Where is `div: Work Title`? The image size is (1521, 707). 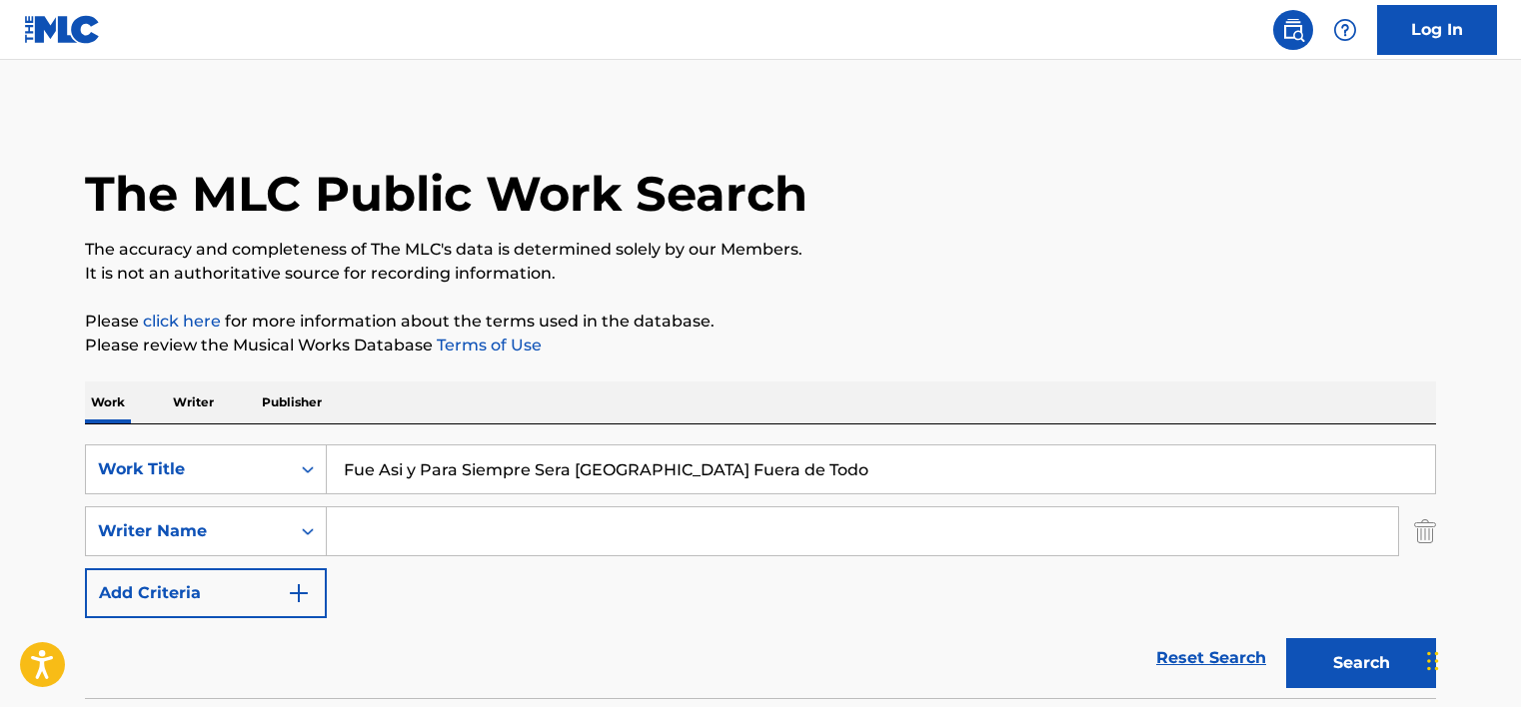 div: Work Title is located at coordinates (188, 470).